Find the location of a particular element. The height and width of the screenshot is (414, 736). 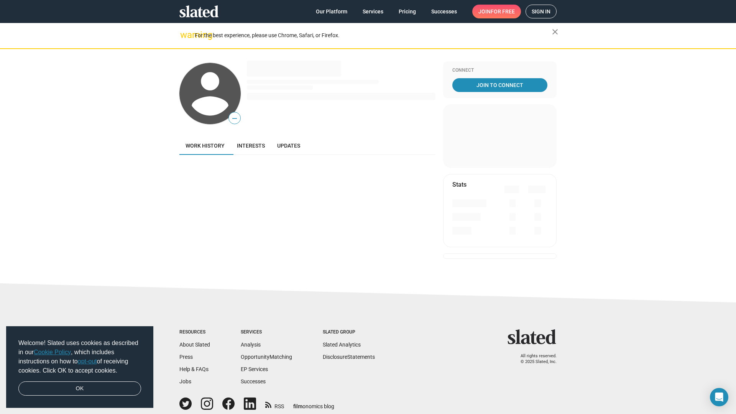

a: Updates is located at coordinates (289, 146).